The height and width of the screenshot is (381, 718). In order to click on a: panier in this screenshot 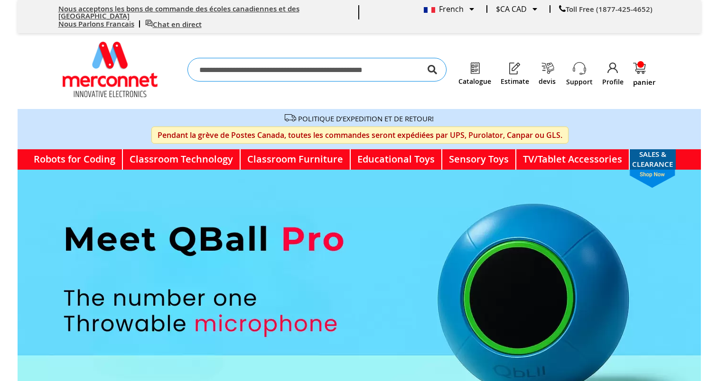, I will do `click(644, 74)`.